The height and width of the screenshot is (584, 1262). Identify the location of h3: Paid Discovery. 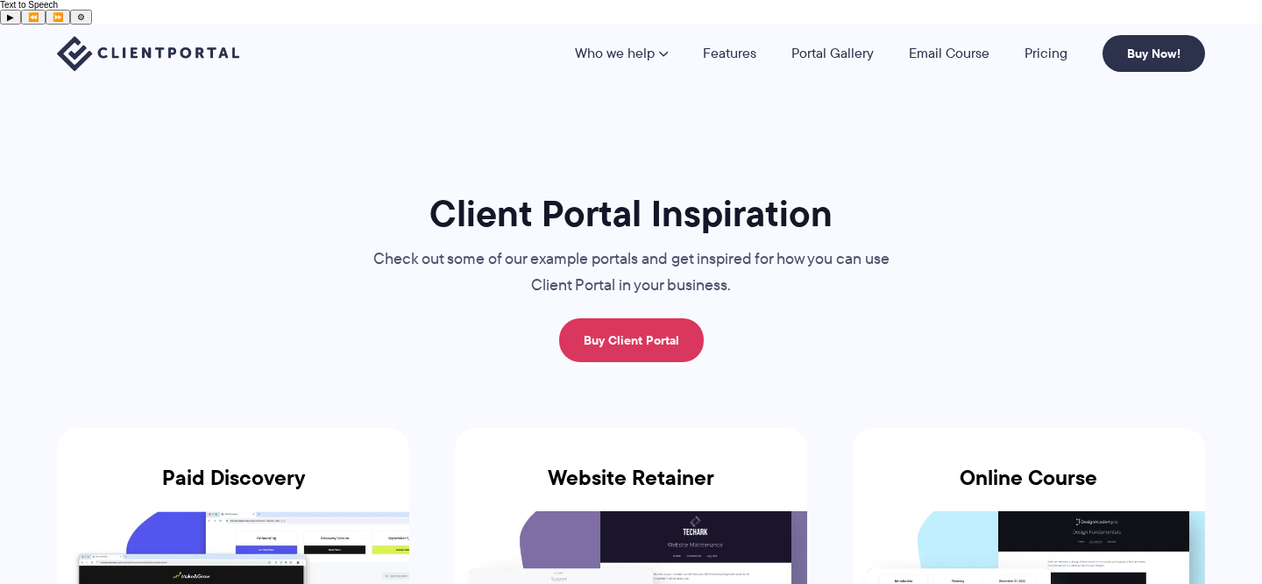
(233, 488).